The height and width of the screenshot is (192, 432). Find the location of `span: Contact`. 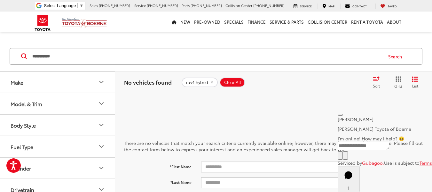

span: Contact is located at coordinates (360, 6).